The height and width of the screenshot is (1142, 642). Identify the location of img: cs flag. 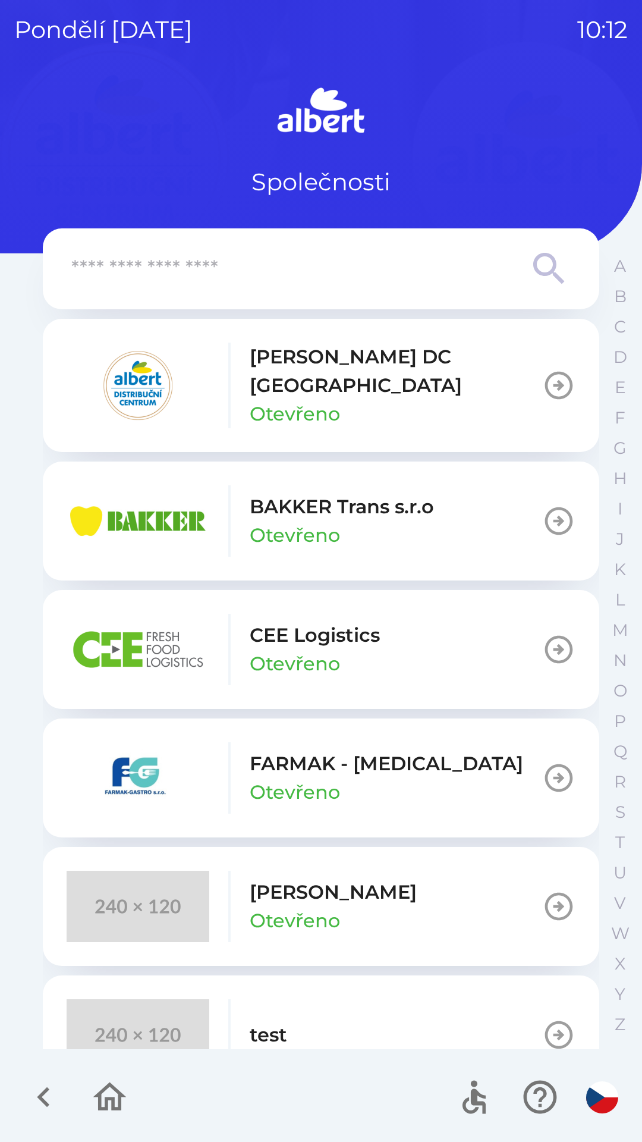
(602, 1097).